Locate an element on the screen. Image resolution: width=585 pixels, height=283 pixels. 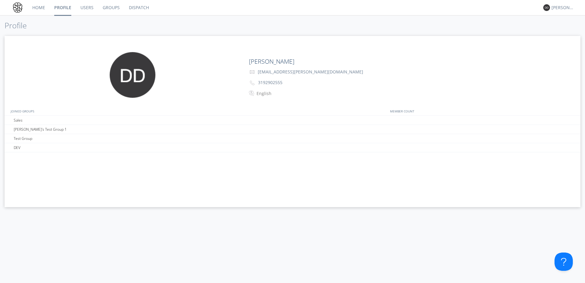
img: In groups with Translation enabled, your messages will be automatically translated to and from th... is located at coordinates (252, 93).